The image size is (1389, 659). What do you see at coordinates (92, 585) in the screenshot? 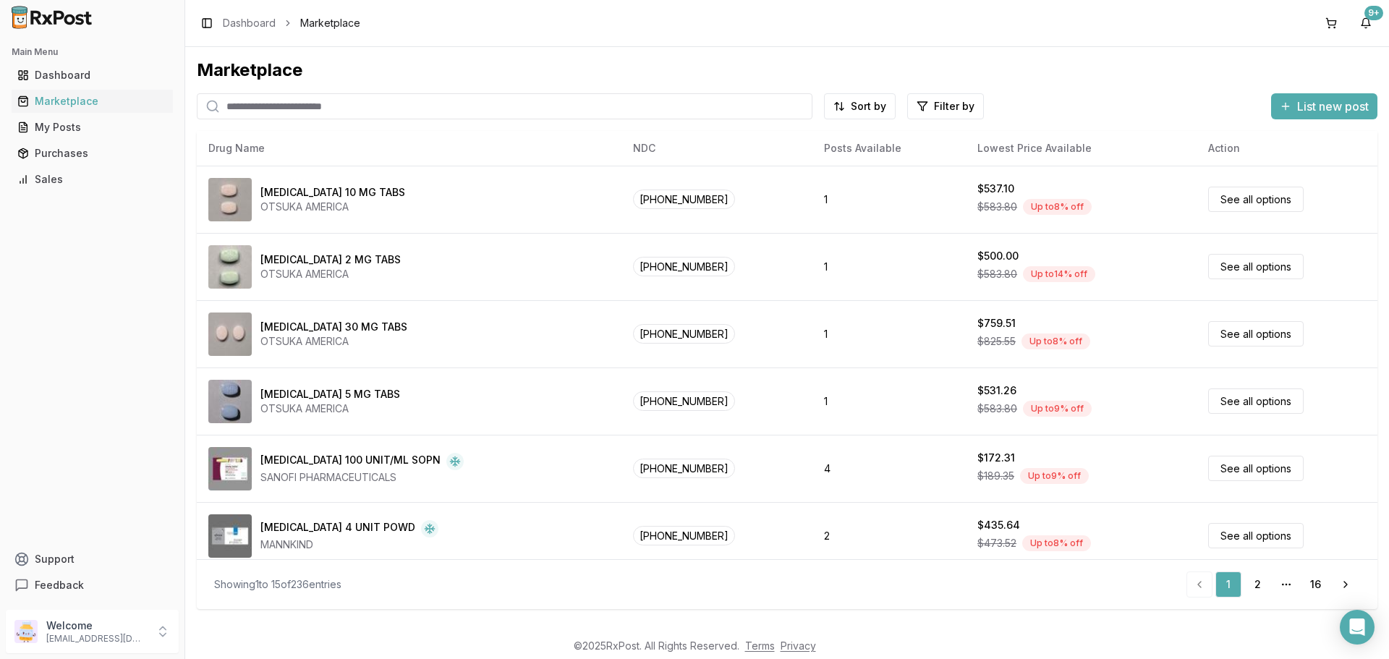
I see `button: Feedback` at bounding box center [92, 585].